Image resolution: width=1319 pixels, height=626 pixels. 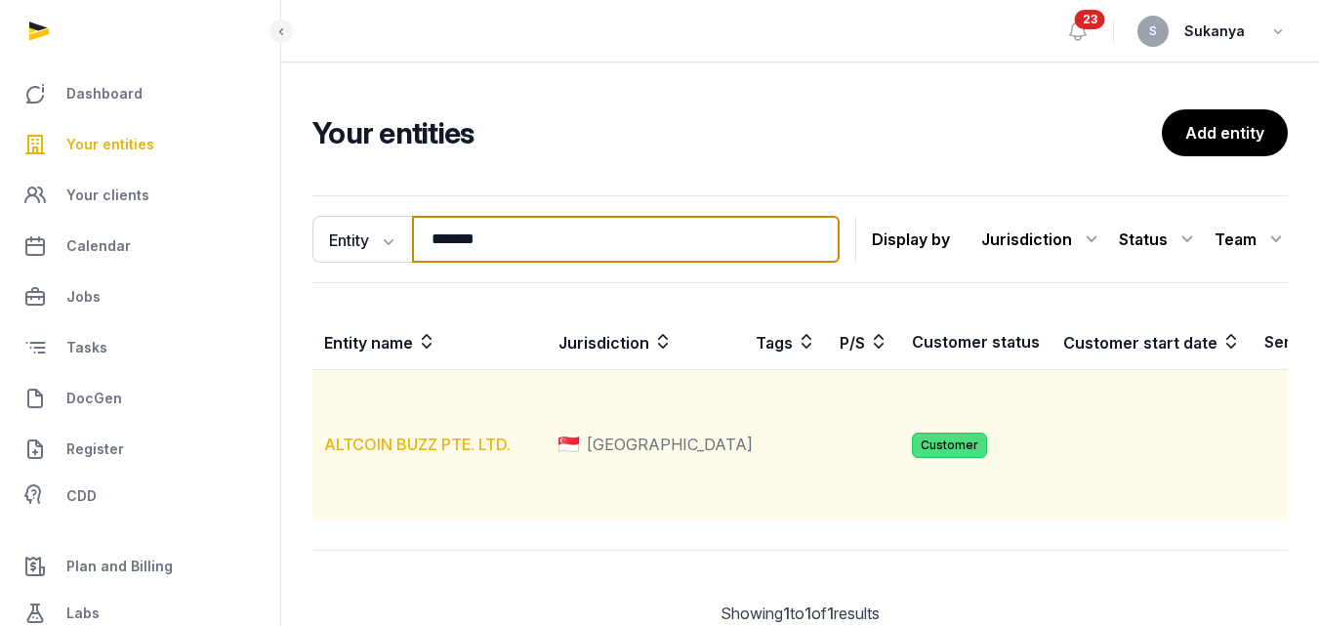 What do you see at coordinates (140, 297) in the screenshot?
I see `a: Jobs` at bounding box center [140, 297].